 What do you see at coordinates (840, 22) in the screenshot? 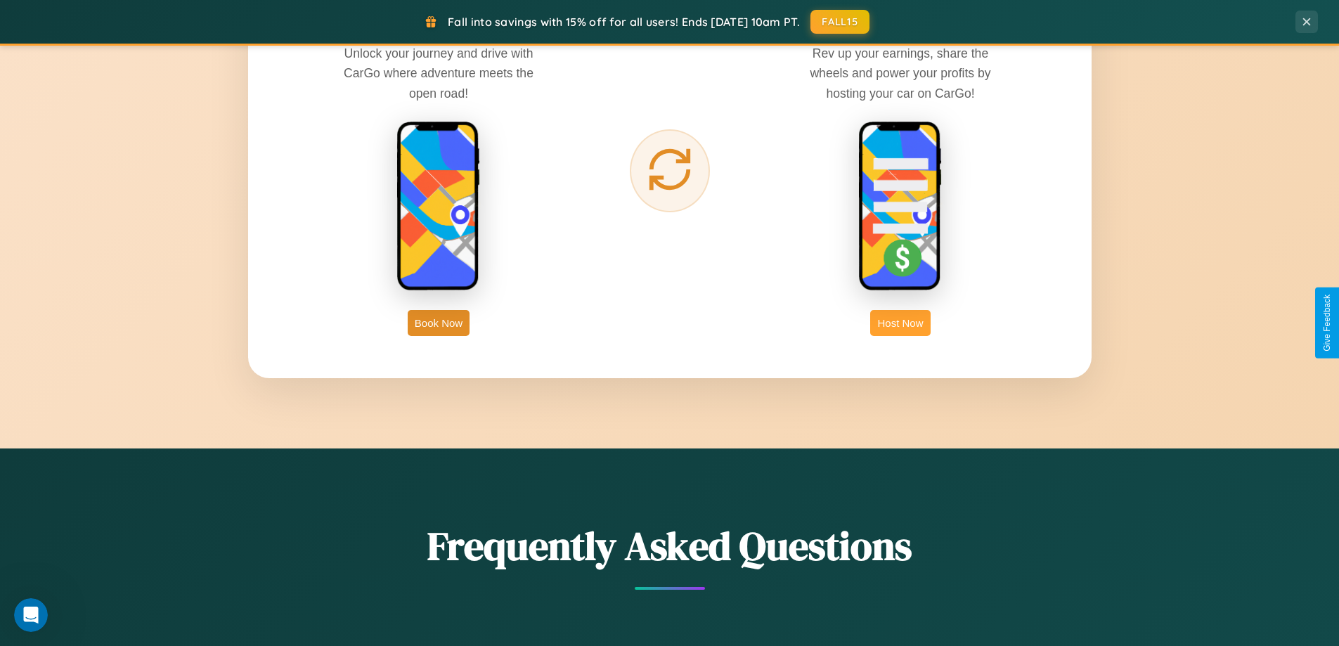
I see `button: FALL15` at bounding box center [840, 22].